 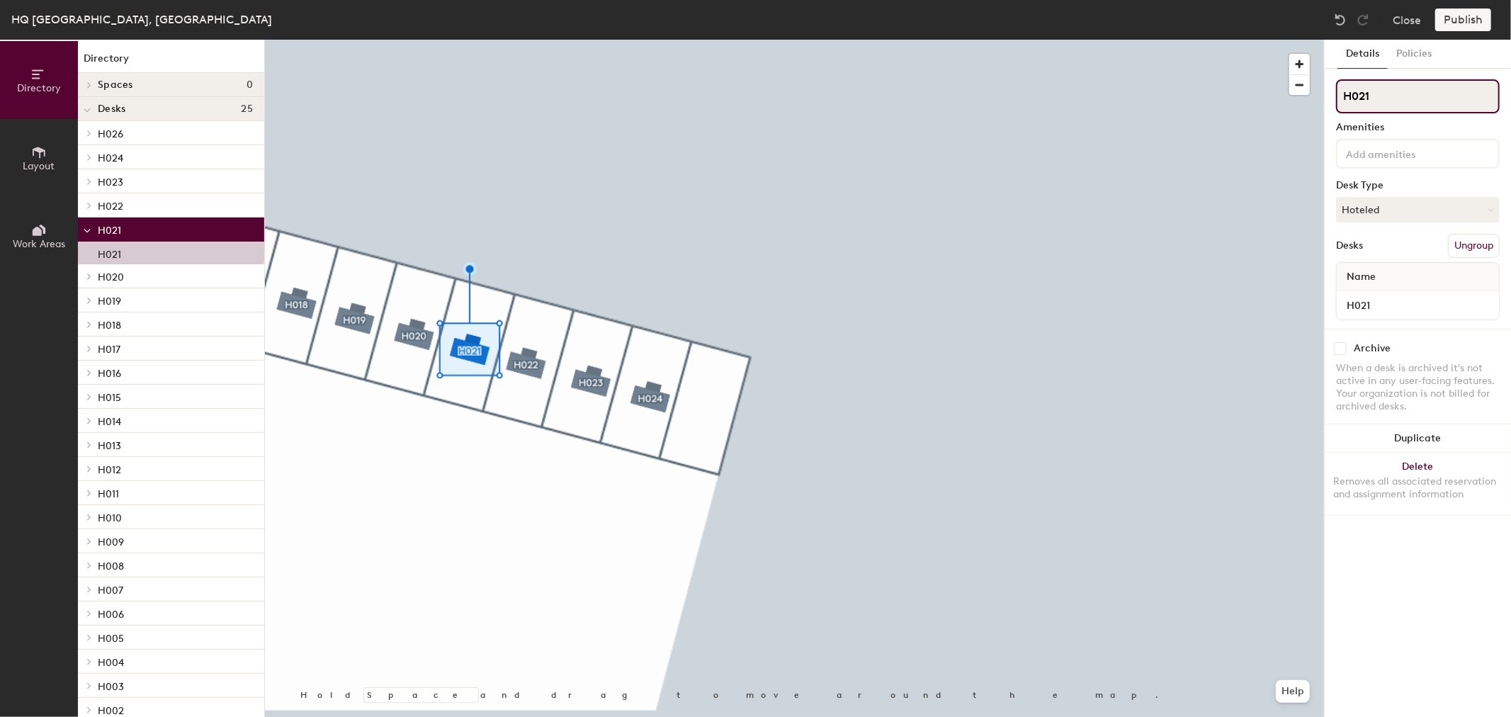 I want to click on span: H015, so click(x=109, y=397).